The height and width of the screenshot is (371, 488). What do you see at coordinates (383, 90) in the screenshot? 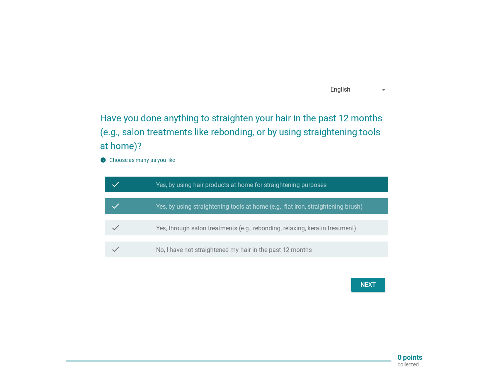
I see `i: arrow_drop_down` at bounding box center [383, 90].